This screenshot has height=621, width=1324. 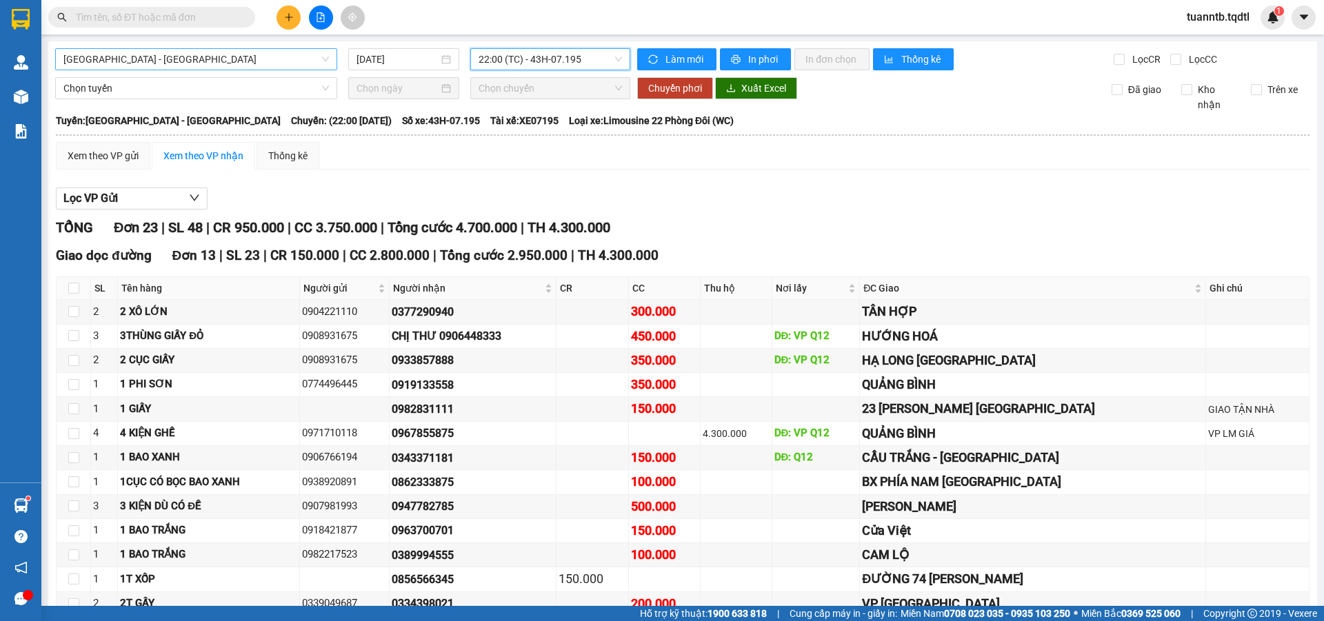 I want to click on div: 2 CỤC GIẤY, so click(x=208, y=361).